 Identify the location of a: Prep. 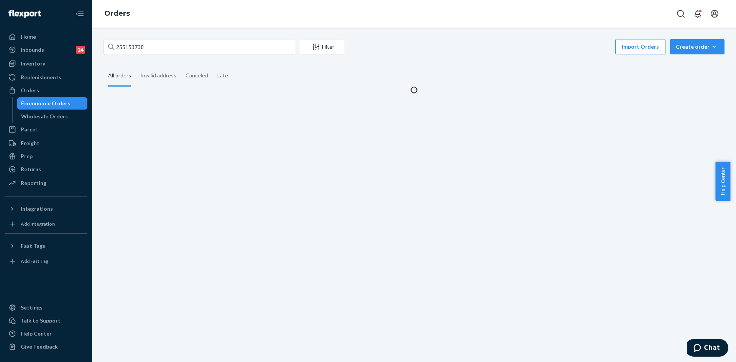
(46, 156).